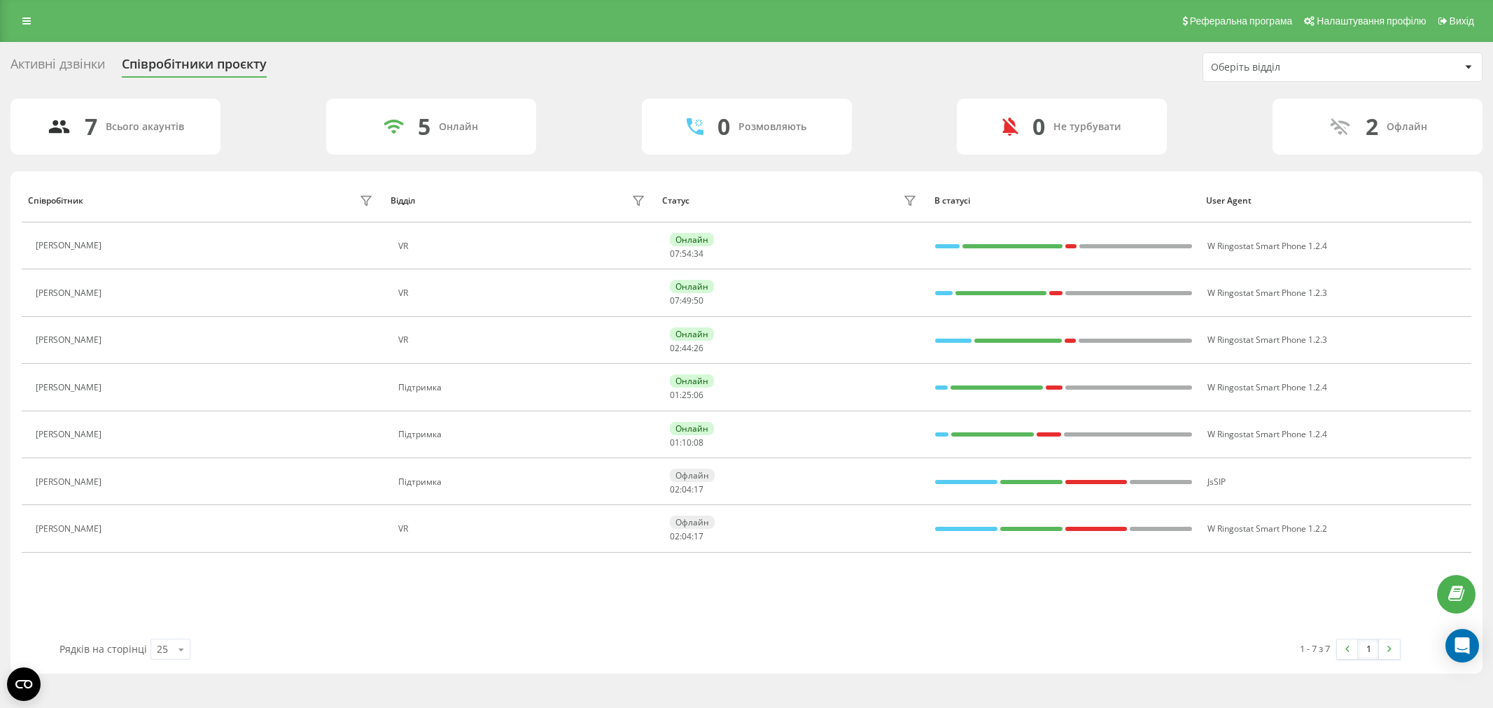 The width and height of the screenshot is (1493, 708). Describe the element at coordinates (687, 300) in the screenshot. I see `span: 49` at that location.